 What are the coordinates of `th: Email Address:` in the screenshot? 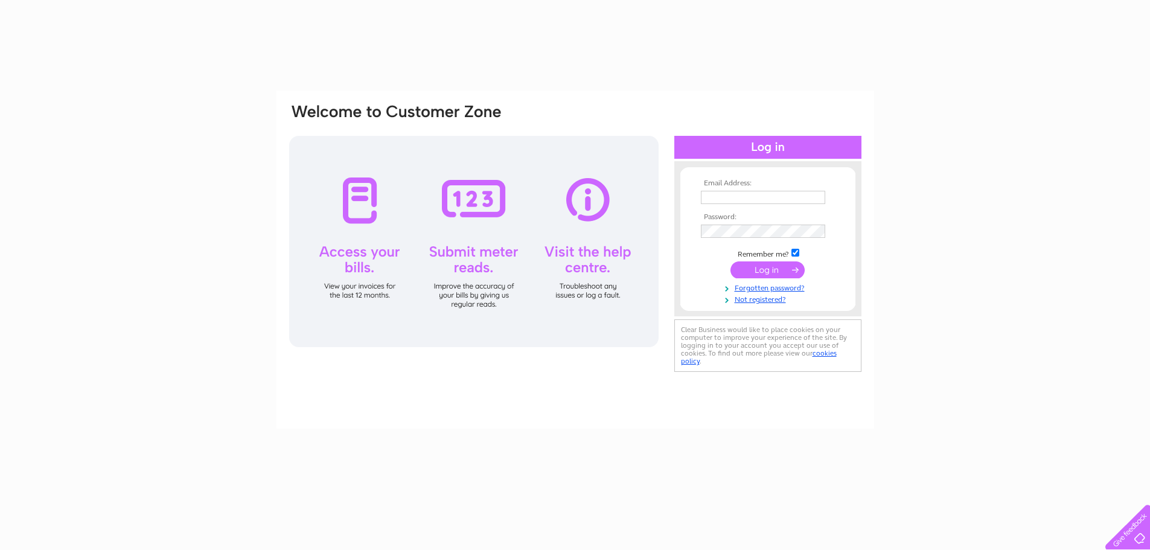 It's located at (768, 184).